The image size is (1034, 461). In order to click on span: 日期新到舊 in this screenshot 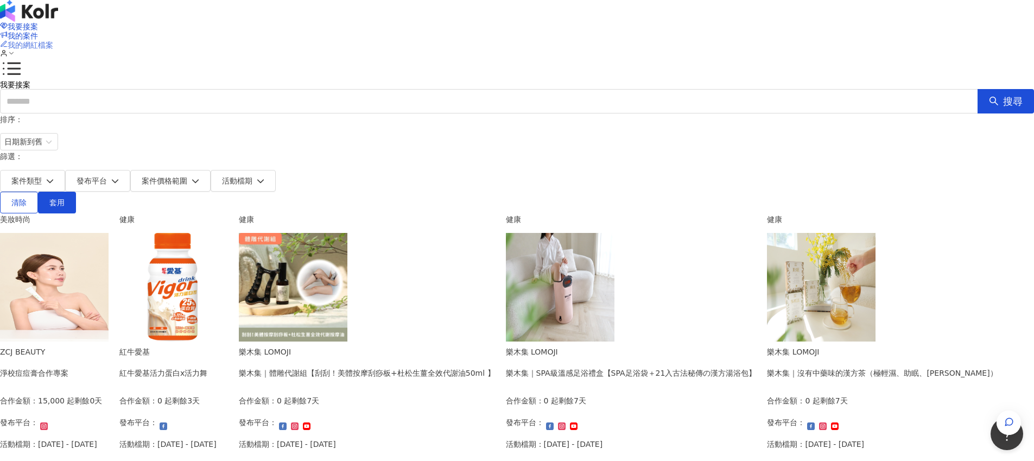, I will do `click(29, 142)`.